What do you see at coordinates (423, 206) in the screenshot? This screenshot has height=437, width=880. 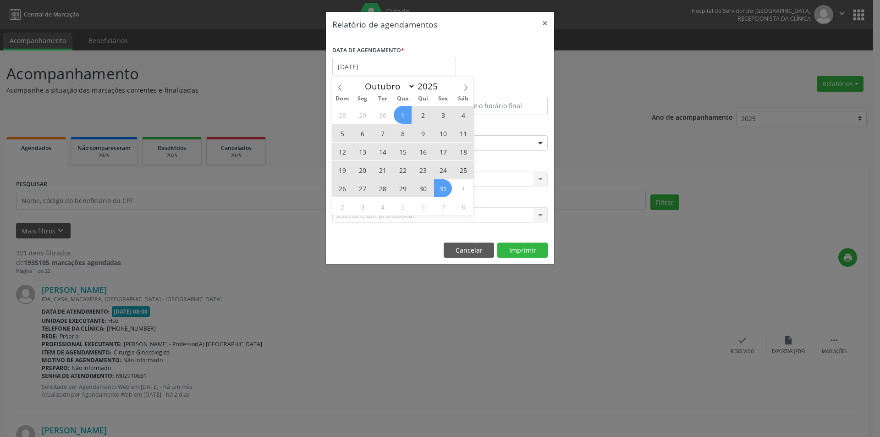 I see `span: Novembro 6, 2025` at bounding box center [423, 206].